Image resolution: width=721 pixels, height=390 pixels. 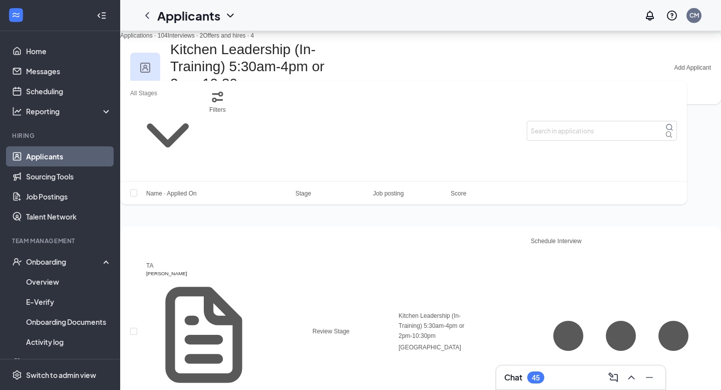 I want to click on svg: ComposeMessage, so click(x=614, y=377).